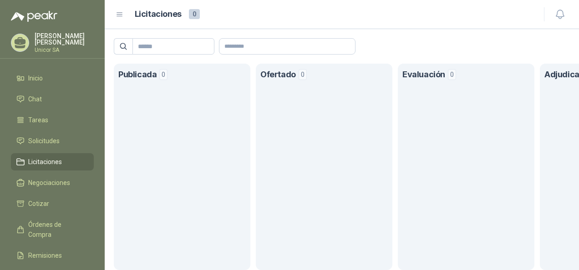 This screenshot has height=270, width=579. What do you see at coordinates (158, 14) in the screenshot?
I see `h1: Licitaciones` at bounding box center [158, 14].